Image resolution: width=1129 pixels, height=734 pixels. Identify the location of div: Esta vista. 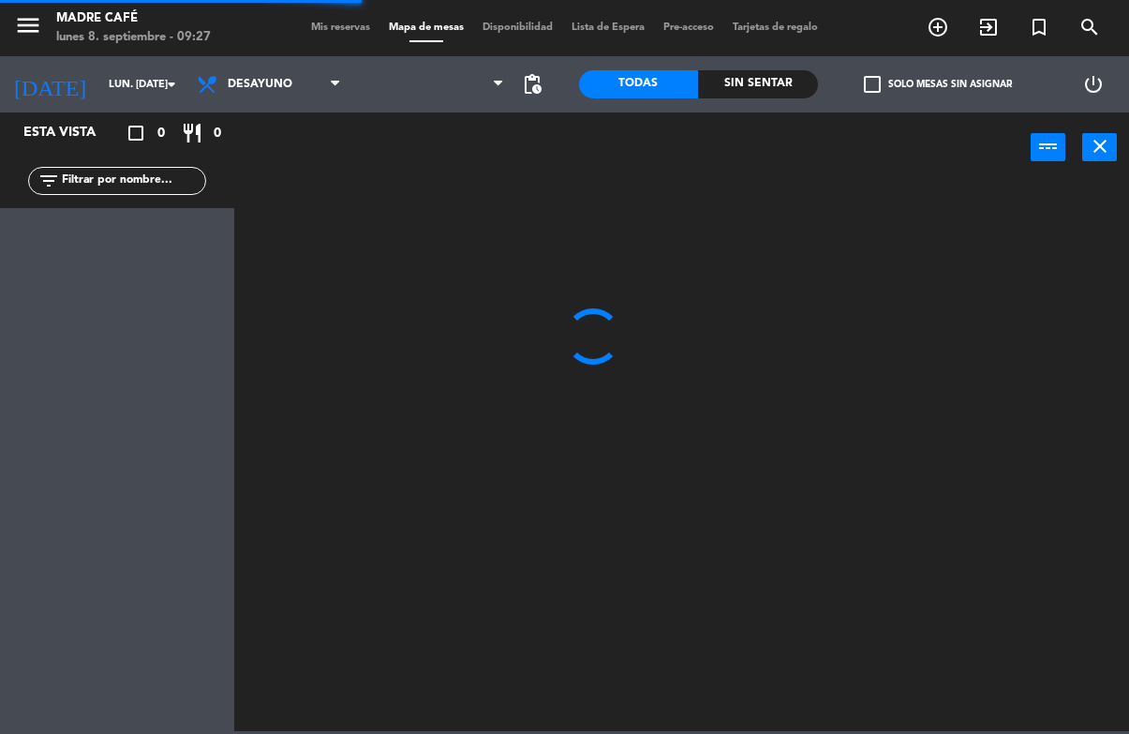
(72, 133).